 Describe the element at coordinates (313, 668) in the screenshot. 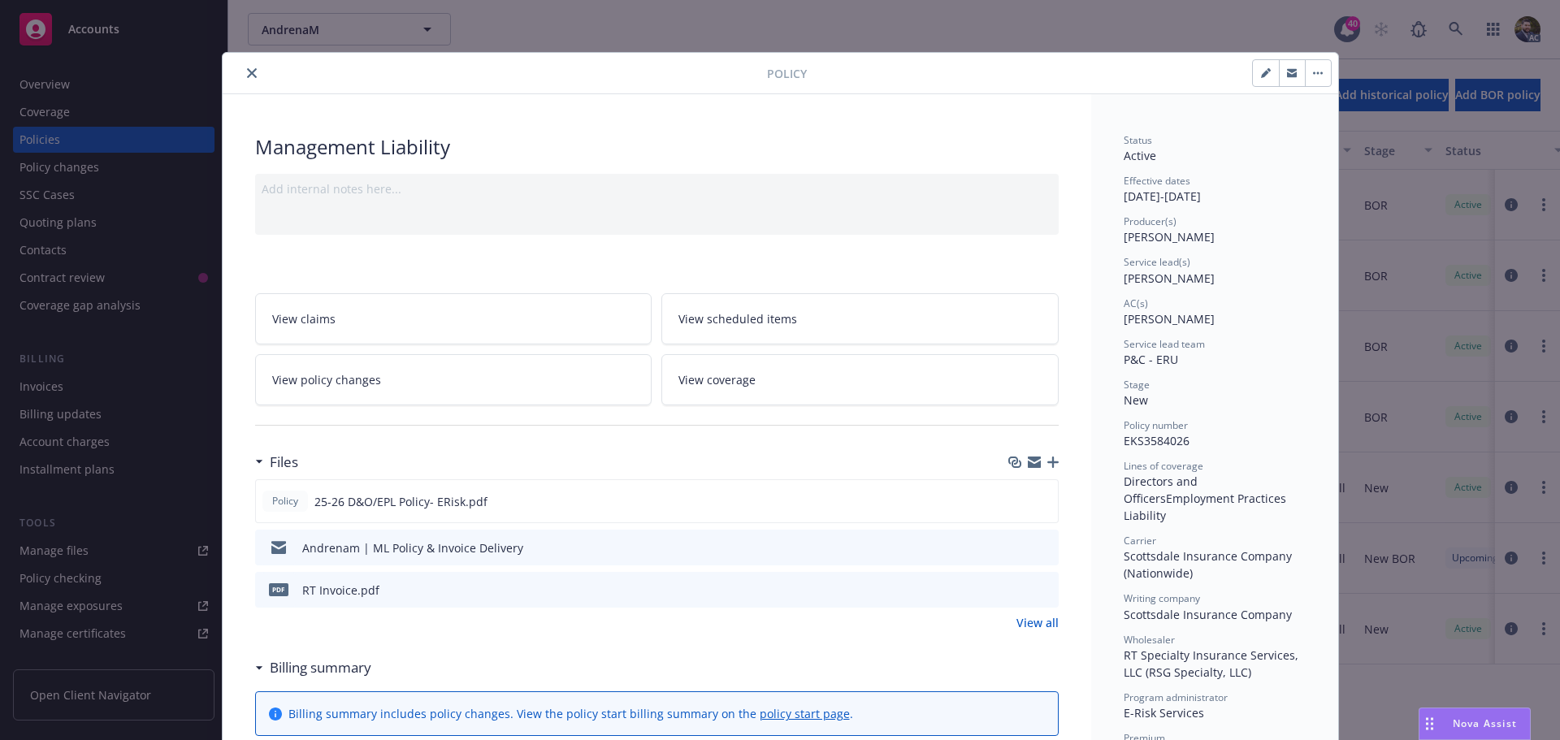

I see `div: Billing summary` at that location.